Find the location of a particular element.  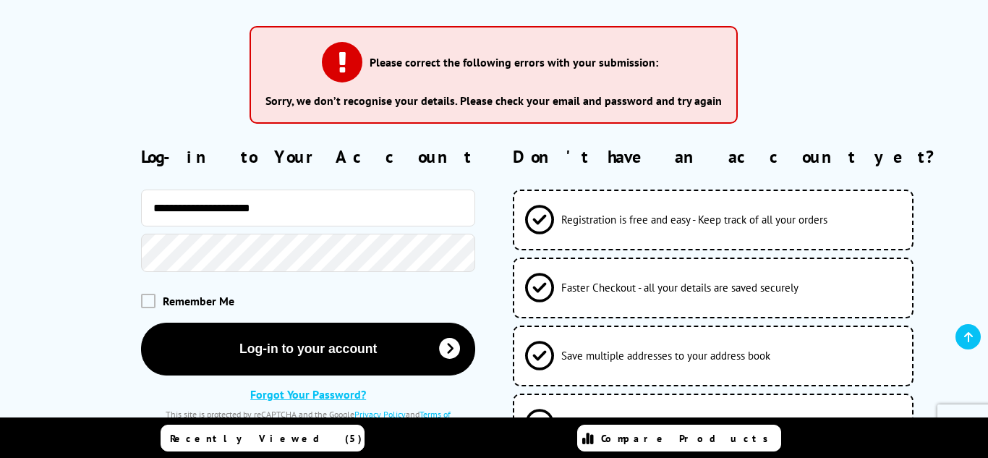

span: Remember Me is located at coordinates (198, 301).